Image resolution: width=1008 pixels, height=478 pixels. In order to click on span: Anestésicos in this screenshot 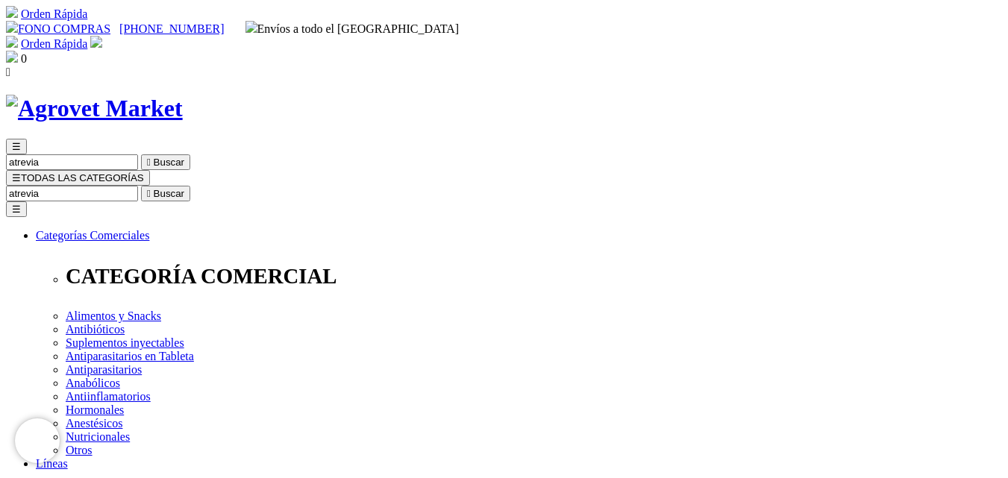, I will do `click(94, 423)`.